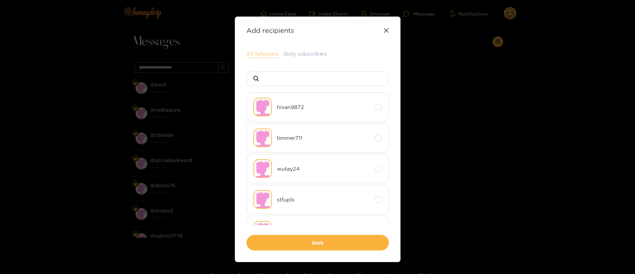 This screenshot has width=635, height=274. What do you see at coordinates (323, 138) in the screenshot?
I see `span: timmer711` at bounding box center [323, 138].